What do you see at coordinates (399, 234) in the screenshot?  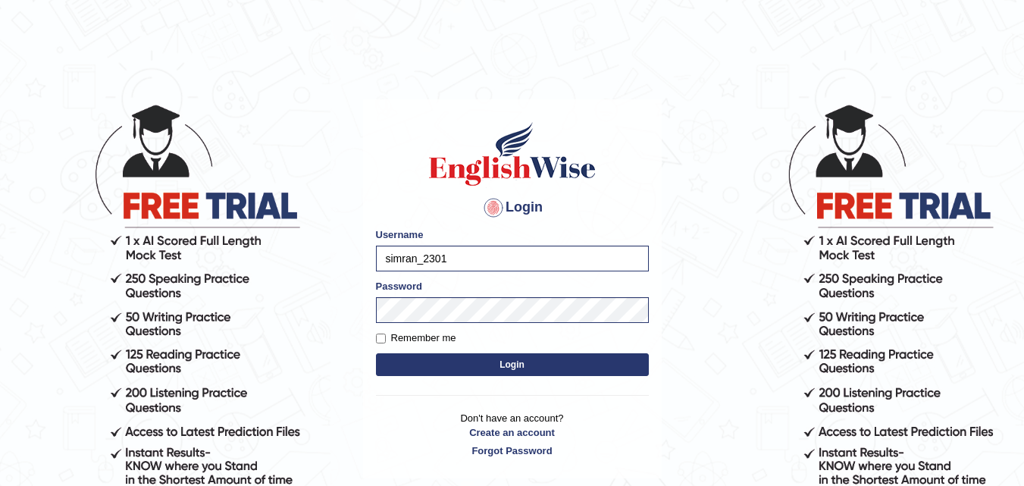 I see `label: Username` at bounding box center [399, 234].